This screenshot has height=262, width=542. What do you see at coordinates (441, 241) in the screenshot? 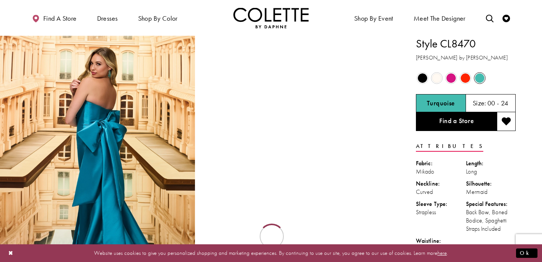
I see `div: Waistline:` at bounding box center [441, 241].